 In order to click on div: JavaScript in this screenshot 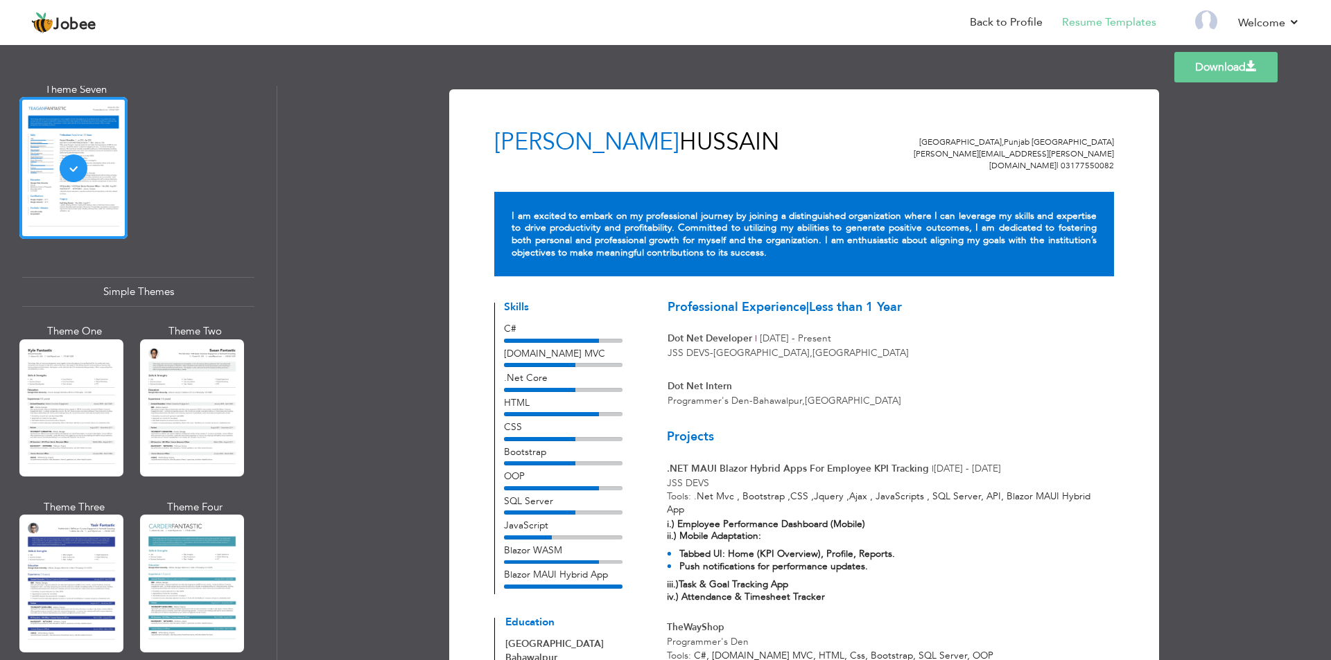, I will do `click(563, 525)`.